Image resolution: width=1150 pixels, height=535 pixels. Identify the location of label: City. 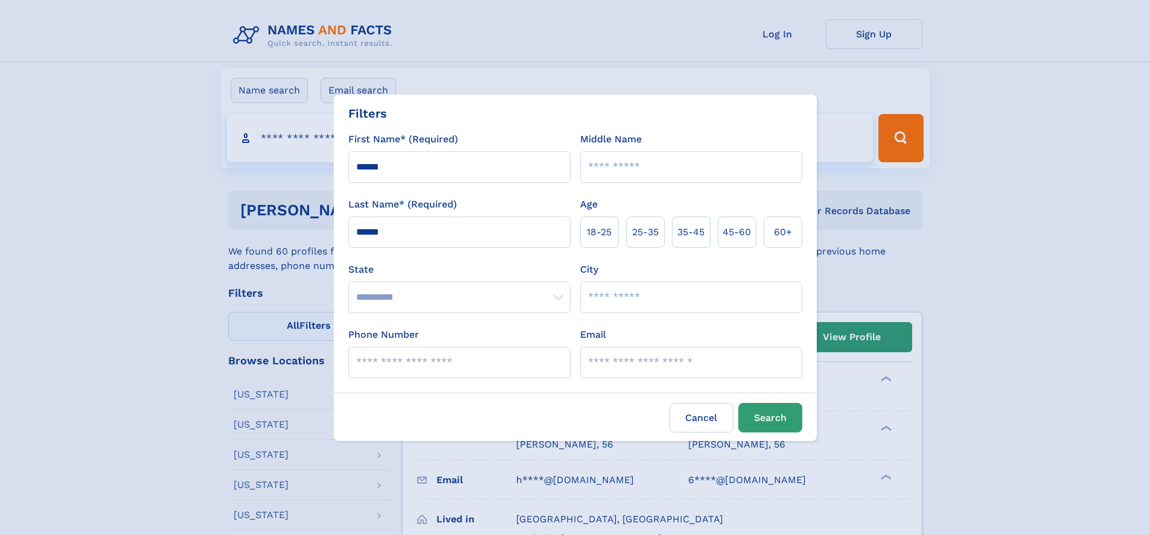
(589, 270).